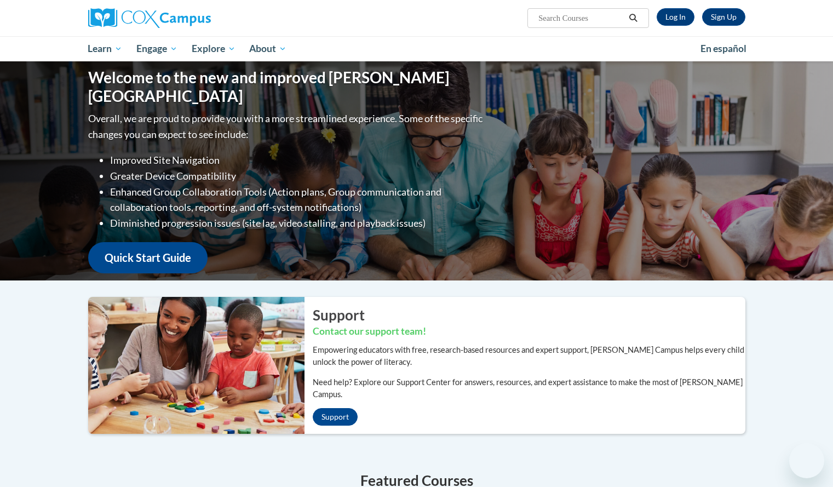  I want to click on a: Log In, so click(675, 17).